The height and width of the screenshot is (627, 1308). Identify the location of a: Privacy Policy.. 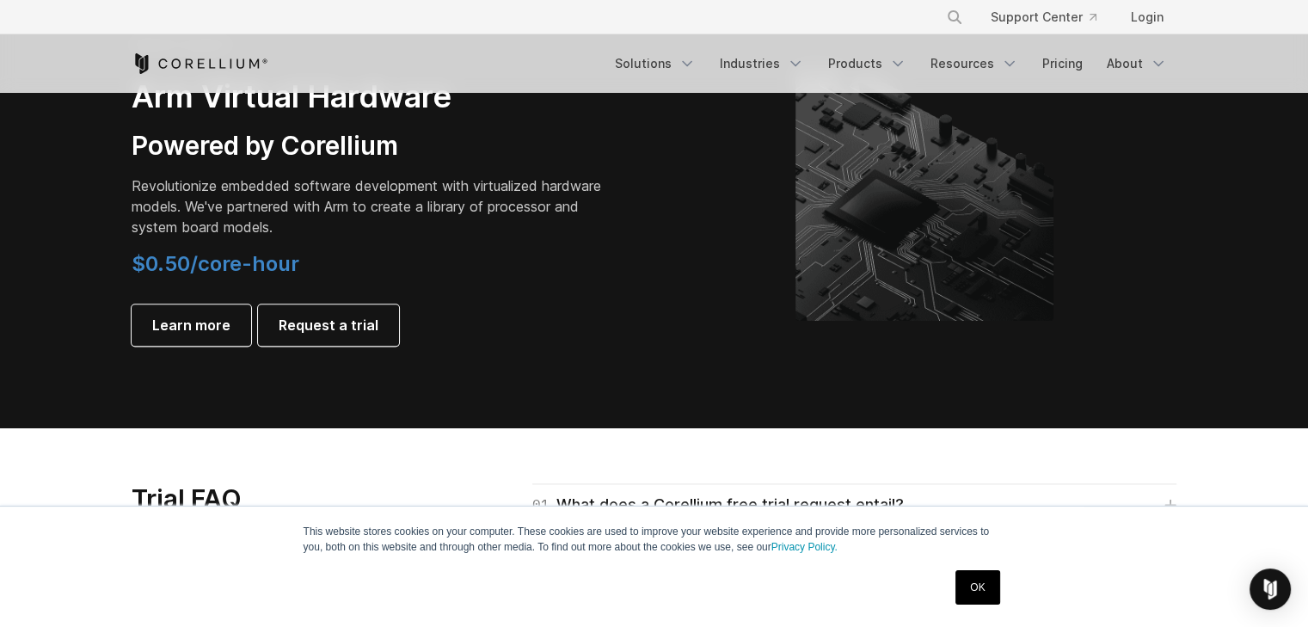
(804, 547).